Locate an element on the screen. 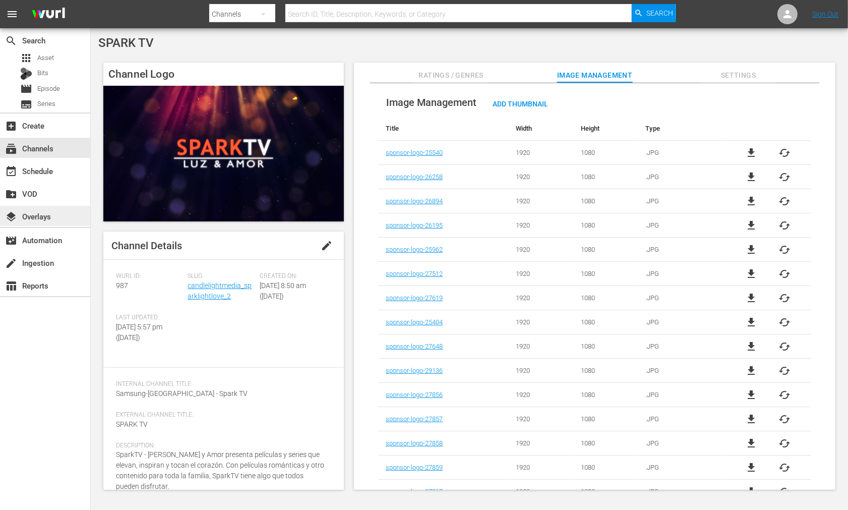 This screenshot has height=510, width=848. a: sponsor-logo-26195 is located at coordinates (414, 225).